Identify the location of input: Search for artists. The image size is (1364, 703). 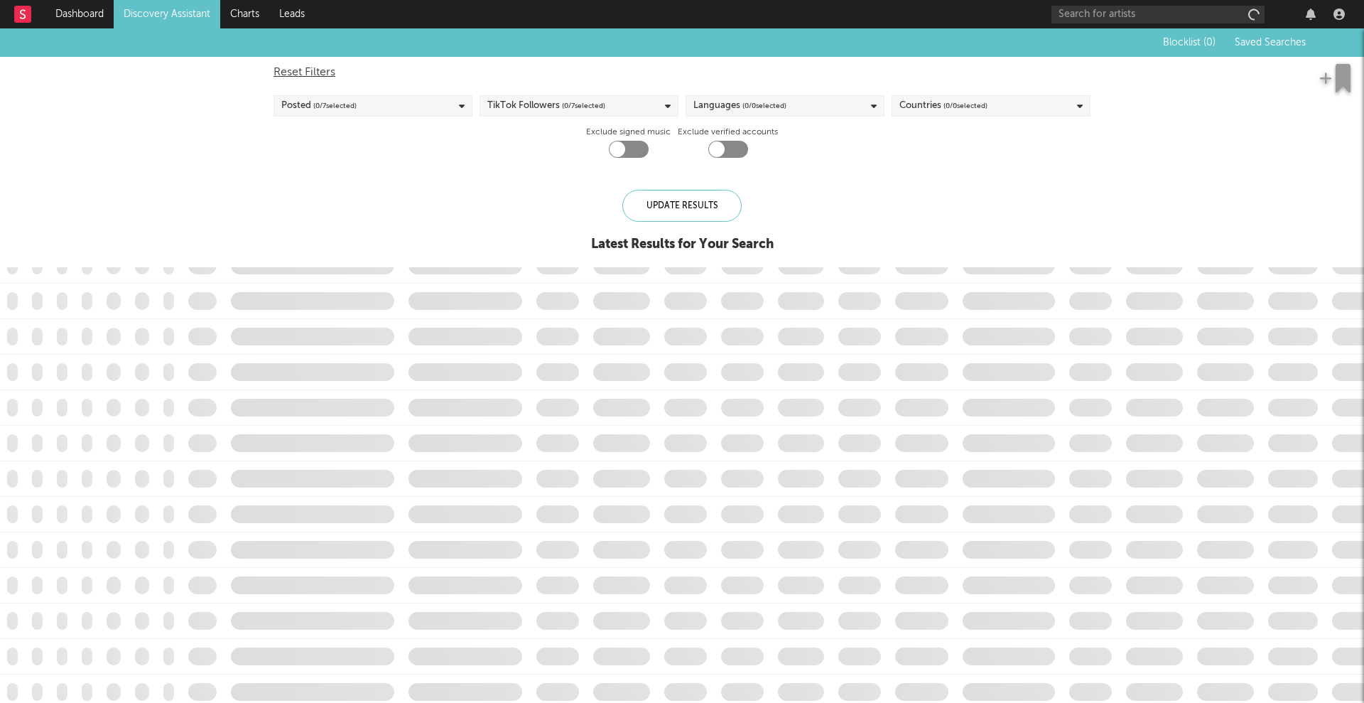
(1158, 14).